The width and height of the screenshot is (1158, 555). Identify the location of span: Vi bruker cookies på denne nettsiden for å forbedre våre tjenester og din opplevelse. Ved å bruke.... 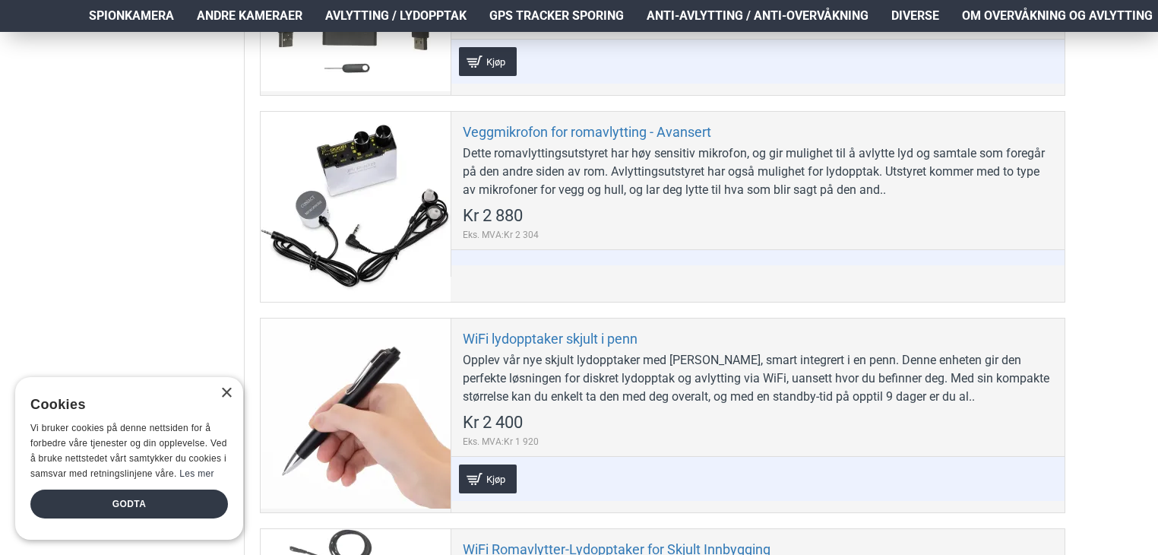
(128, 450).